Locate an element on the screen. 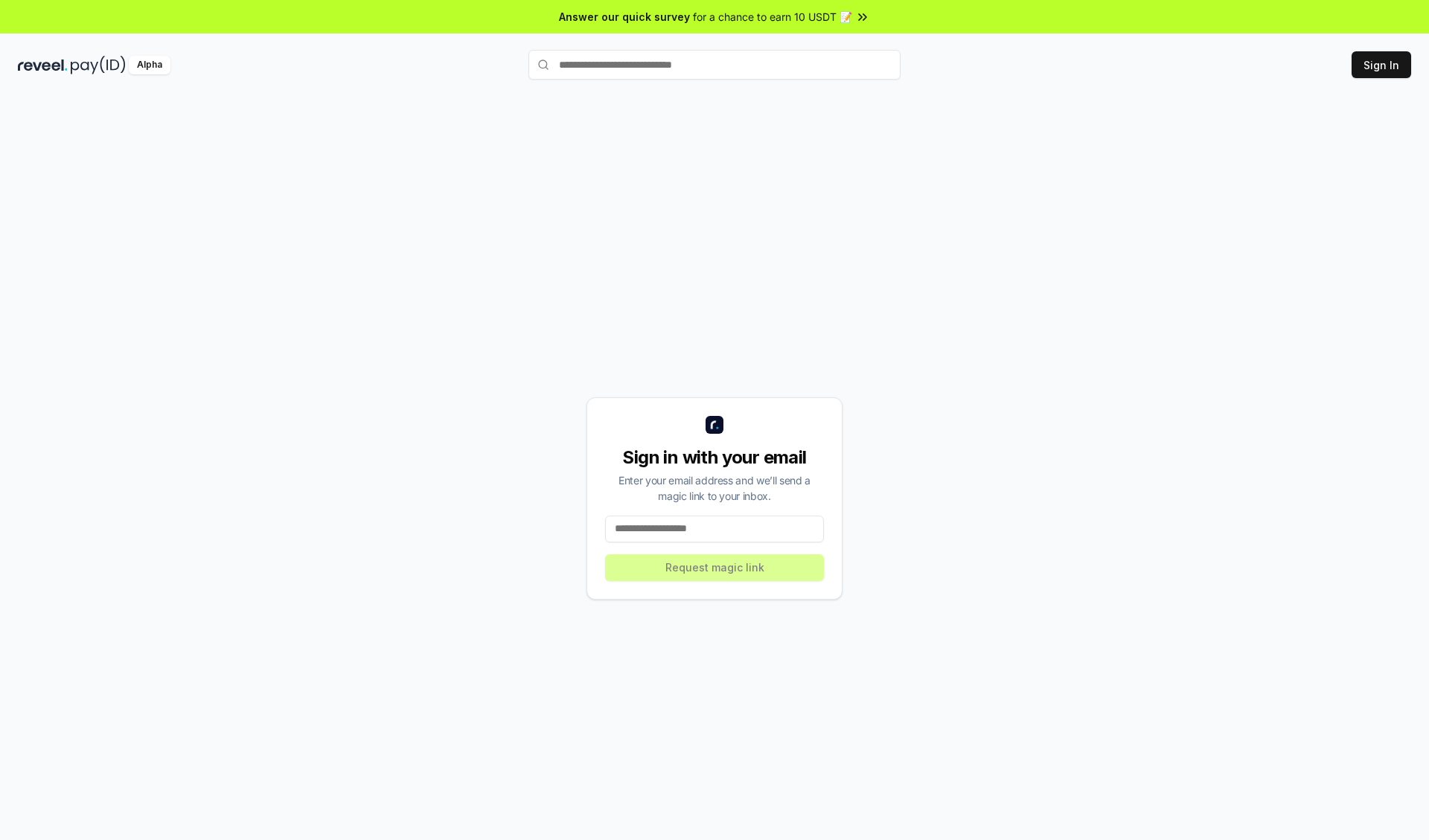 The image size is (1429, 840). div: Alpha is located at coordinates (150, 64).